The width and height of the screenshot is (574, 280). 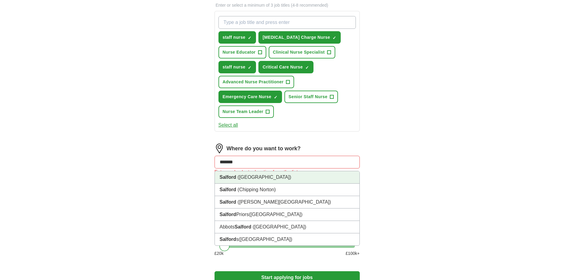 I want to click on li: Abbots, so click(x=287, y=227).